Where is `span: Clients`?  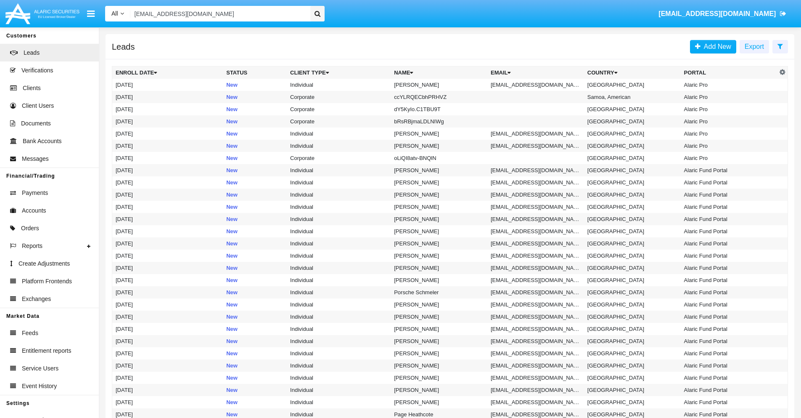 span: Clients is located at coordinates (32, 88).